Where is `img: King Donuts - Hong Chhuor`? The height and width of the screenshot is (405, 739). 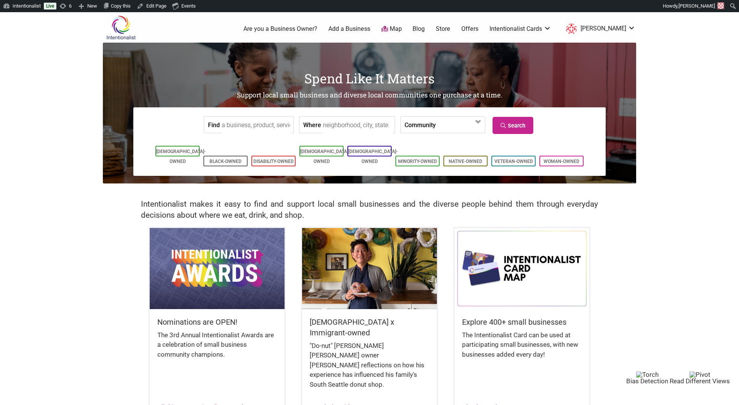 img: King Donuts - Hong Chhuor is located at coordinates (370, 269).